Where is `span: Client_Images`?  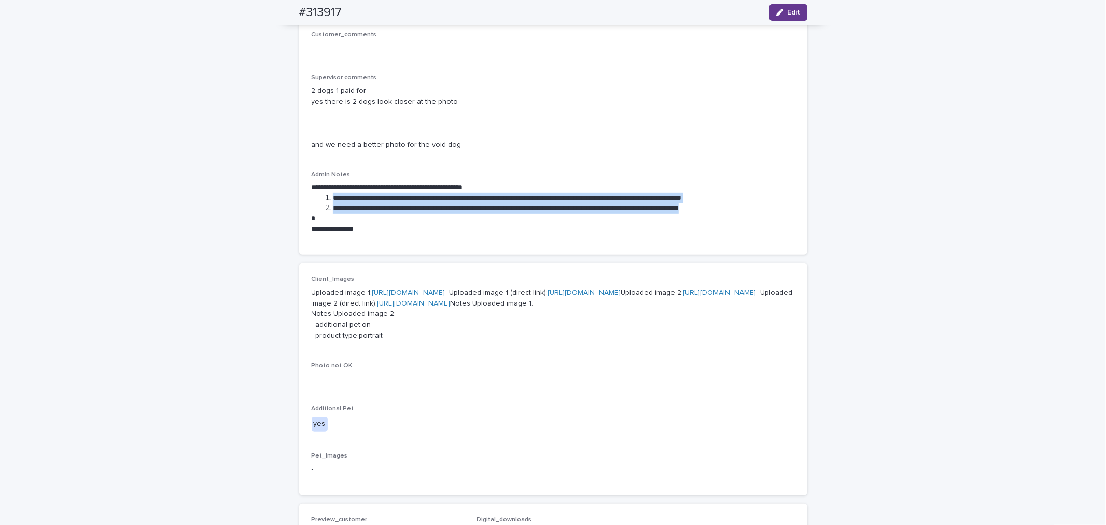 span: Client_Images is located at coordinates (333, 279).